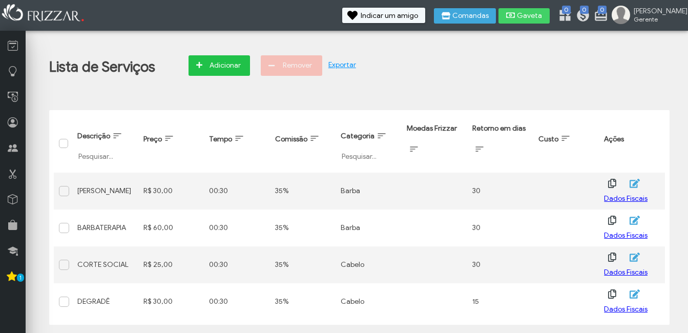  What do you see at coordinates (105, 301) in the screenshot?
I see `div: DEGRADÊ` at bounding box center [105, 301].